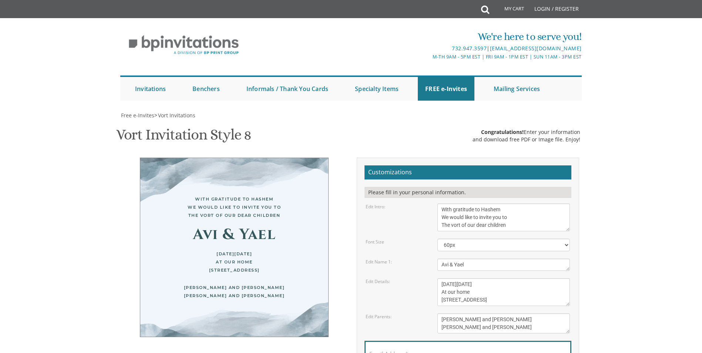 The width and height of the screenshot is (702, 353). I want to click on textarea: Avi & Yael, so click(504, 265).